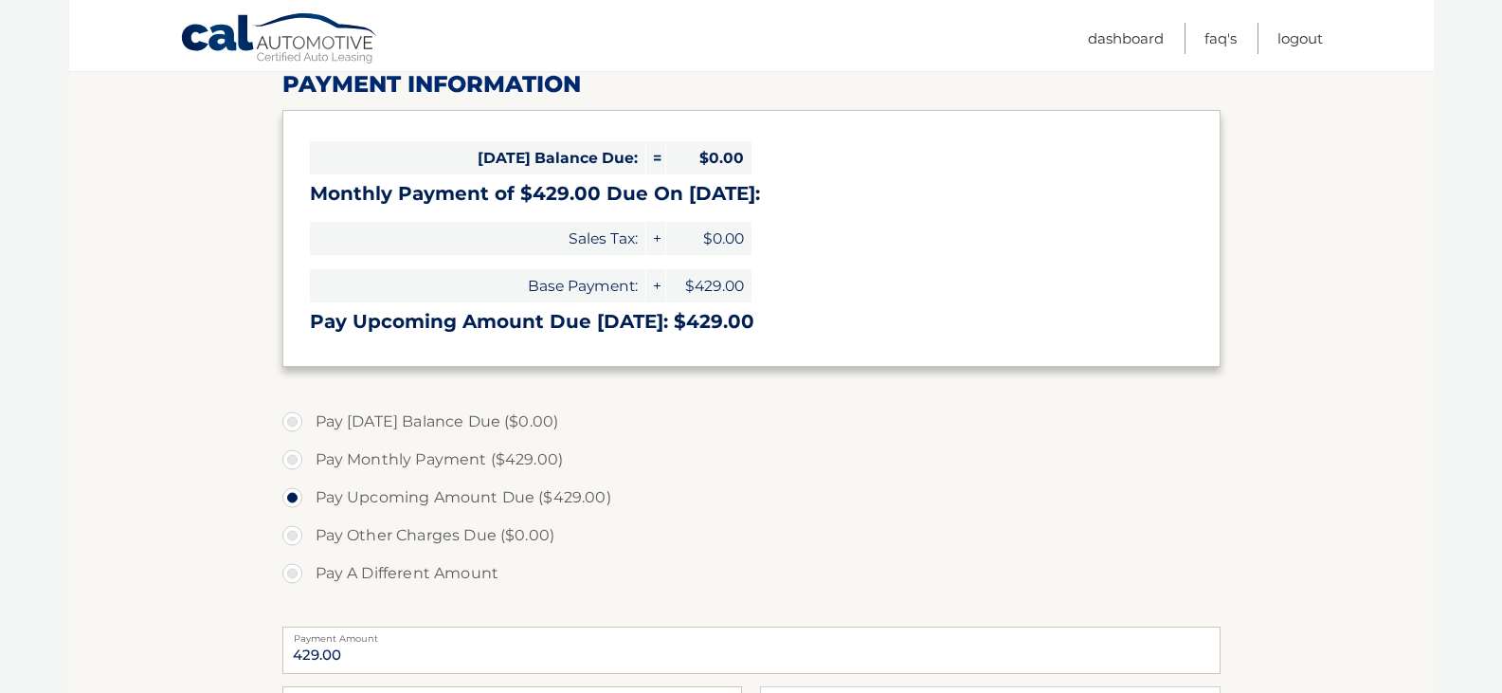 The width and height of the screenshot is (1502, 693). Describe the element at coordinates (709, 285) in the screenshot. I see `span: $429.00` at that location.